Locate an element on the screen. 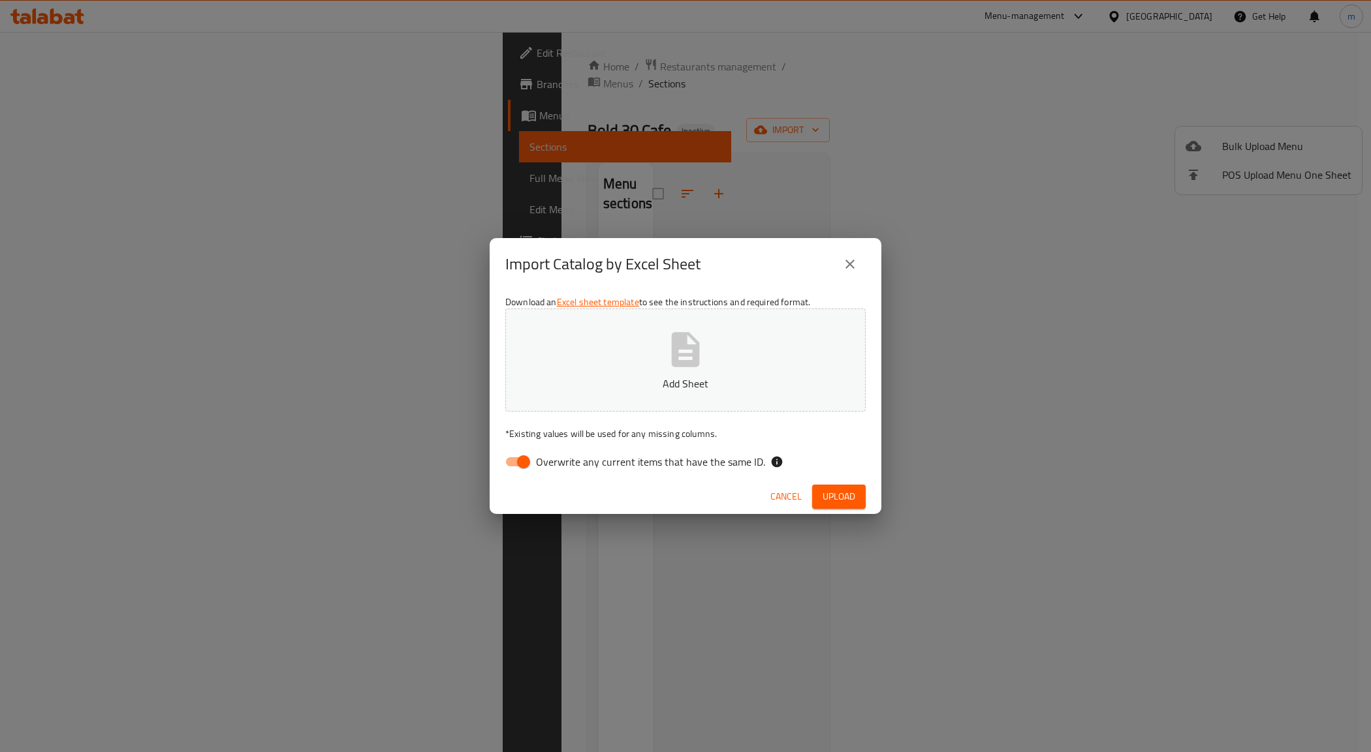 The height and width of the screenshot is (752, 1371). button: Upload is located at coordinates (839, 497).